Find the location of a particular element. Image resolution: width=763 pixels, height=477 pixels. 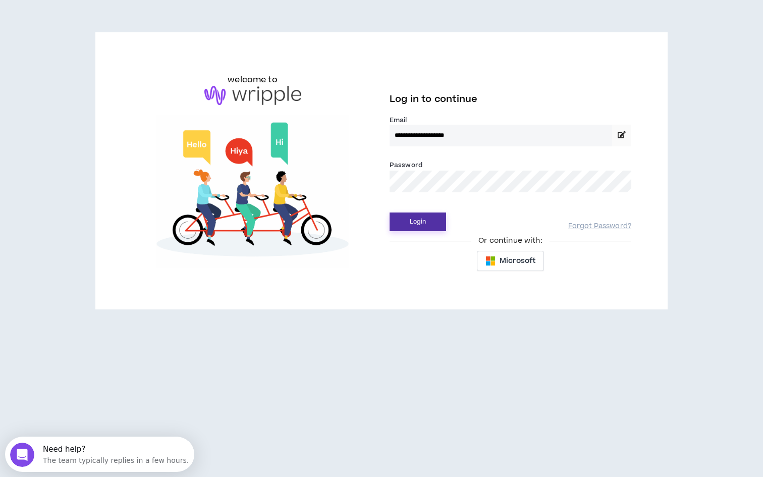

a: Forgot Password? is located at coordinates (600, 226).